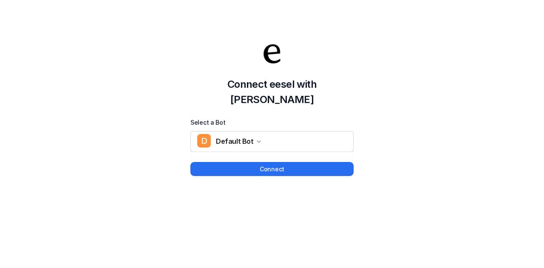  What do you see at coordinates (272, 54) in the screenshot?
I see `img: Your Company` at bounding box center [272, 54].